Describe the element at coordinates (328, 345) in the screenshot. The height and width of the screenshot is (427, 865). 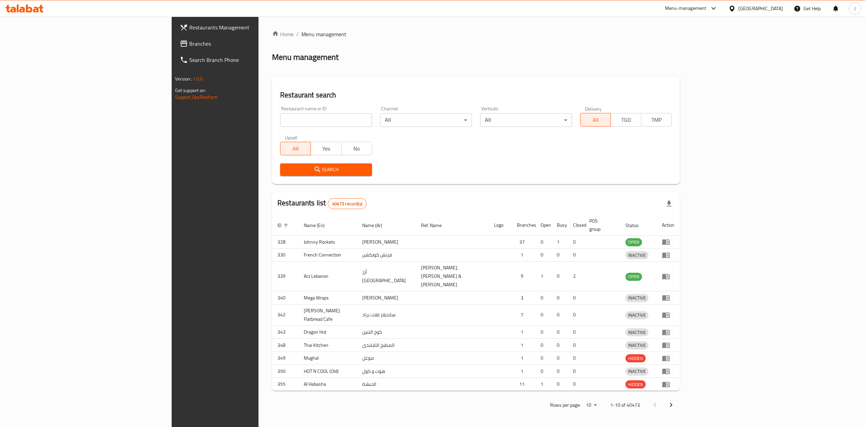
I see `td: Thai Kitchen` at that location.